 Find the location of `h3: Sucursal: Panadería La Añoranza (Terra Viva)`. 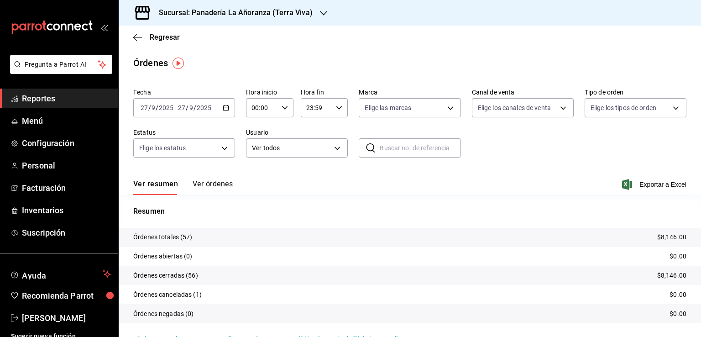

h3: Sucursal: Panadería La Añoranza (Terra Viva) is located at coordinates (232, 13).